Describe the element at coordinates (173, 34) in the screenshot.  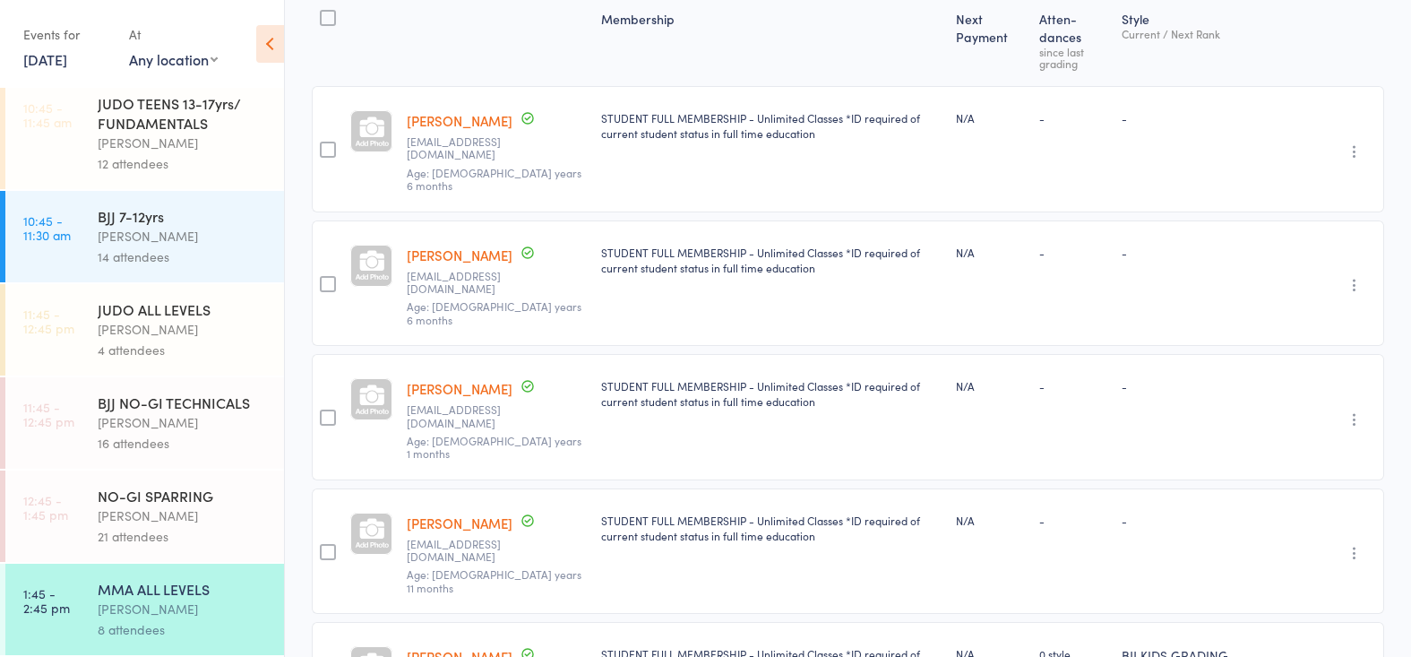
I see `div: At` at that location.